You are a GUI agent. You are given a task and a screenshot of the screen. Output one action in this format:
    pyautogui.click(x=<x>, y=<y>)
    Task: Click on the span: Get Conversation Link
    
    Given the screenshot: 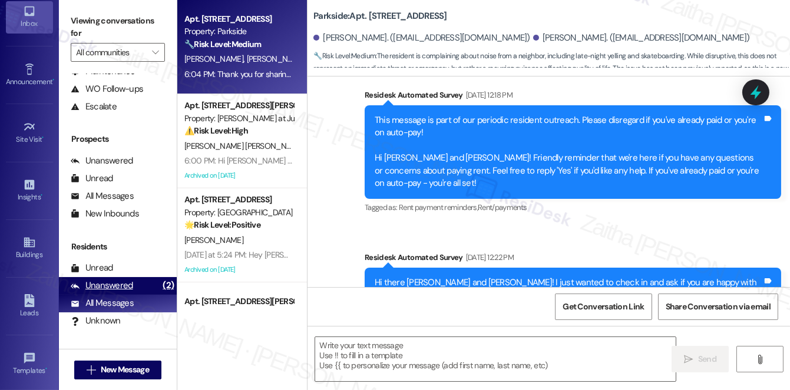 What is the action you would take?
    pyautogui.click(x=603, y=307)
    